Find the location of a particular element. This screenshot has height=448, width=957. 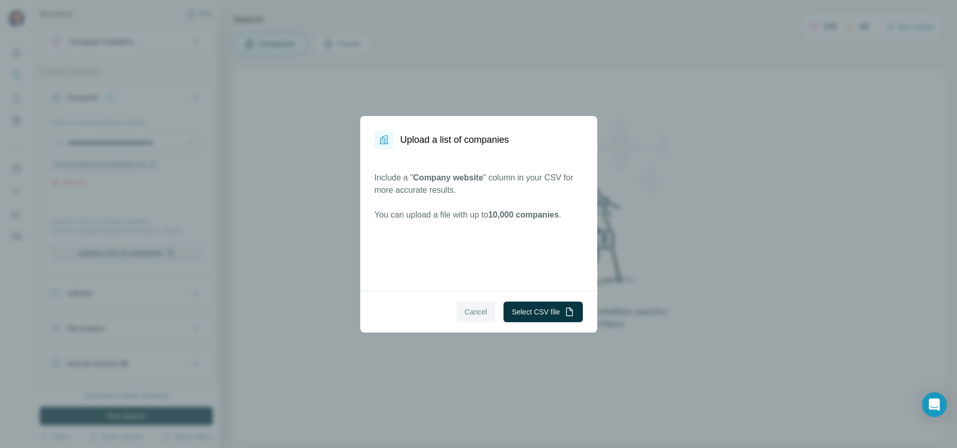

p: Include a " " column in your CSV for more accurate results. is located at coordinates (479, 184).